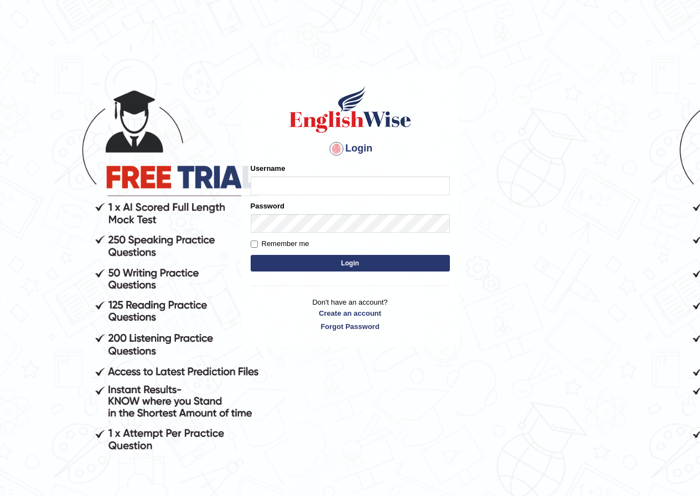 The image size is (700, 496). I want to click on a: Forgot Password, so click(350, 326).